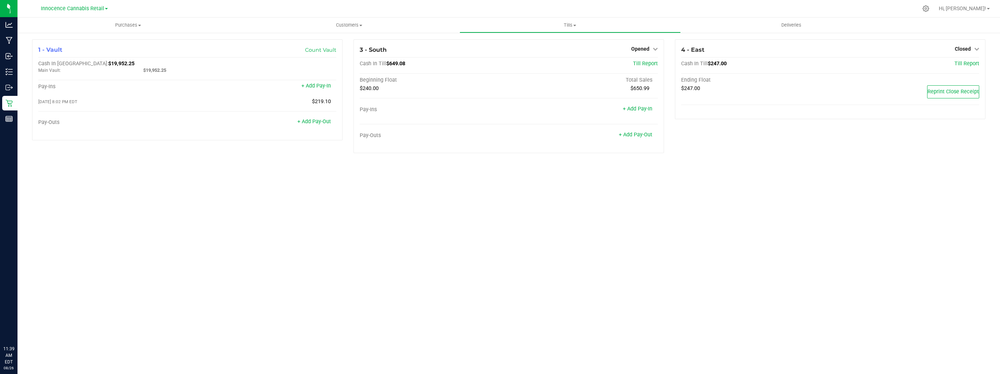 The image size is (1000, 374). What do you see at coordinates (755, 80) in the screenshot?
I see `div: Ending Float` at bounding box center [755, 80].